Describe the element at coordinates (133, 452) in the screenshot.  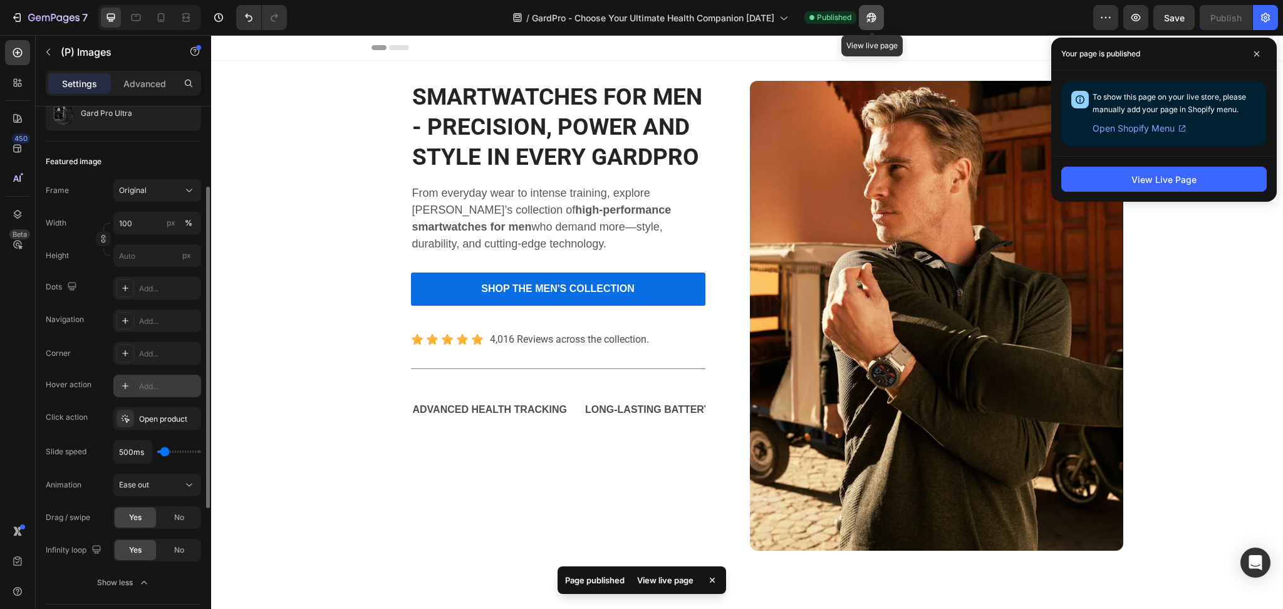
I see `input: Auto` at that location.